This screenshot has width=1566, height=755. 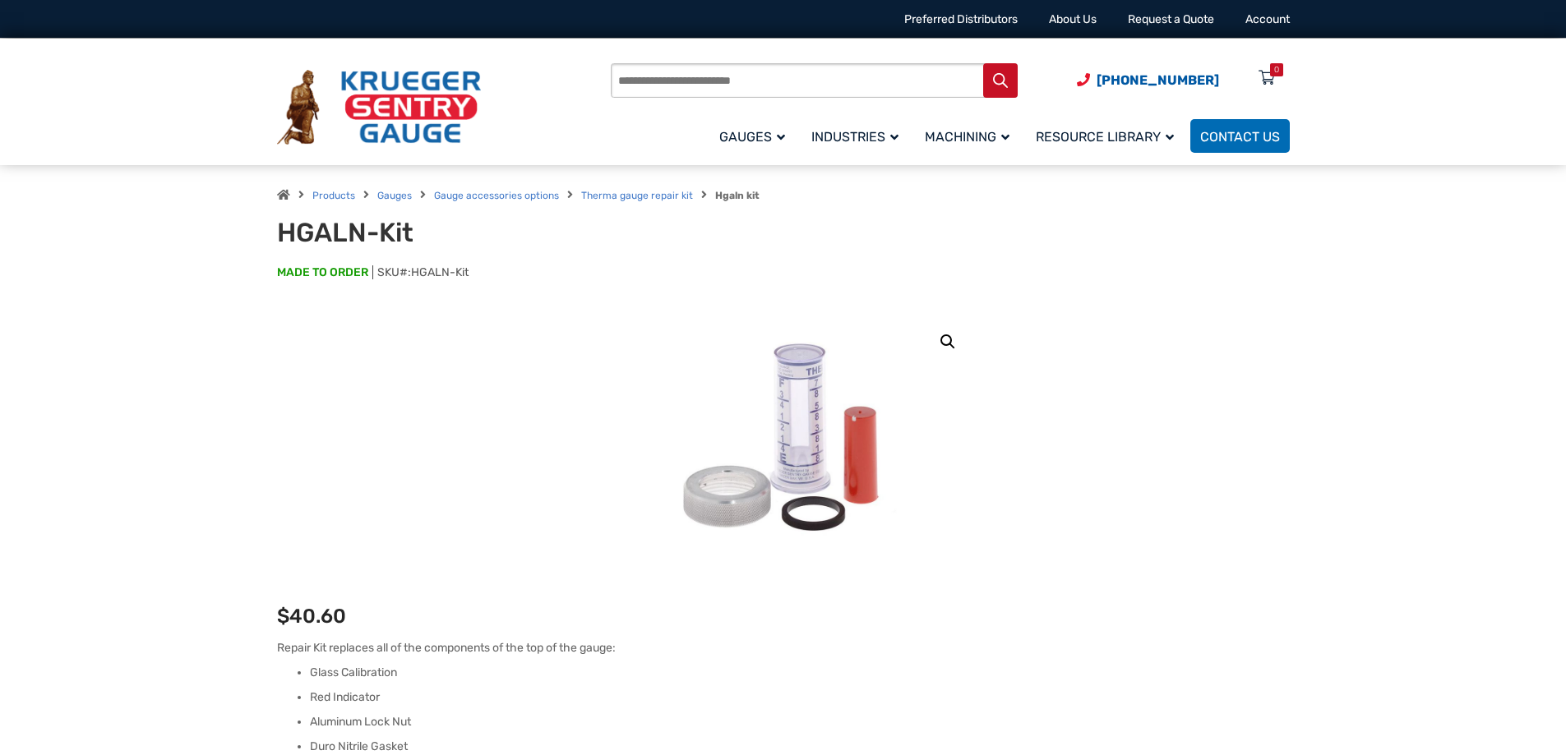 I want to click on span: Industries, so click(x=855, y=136).